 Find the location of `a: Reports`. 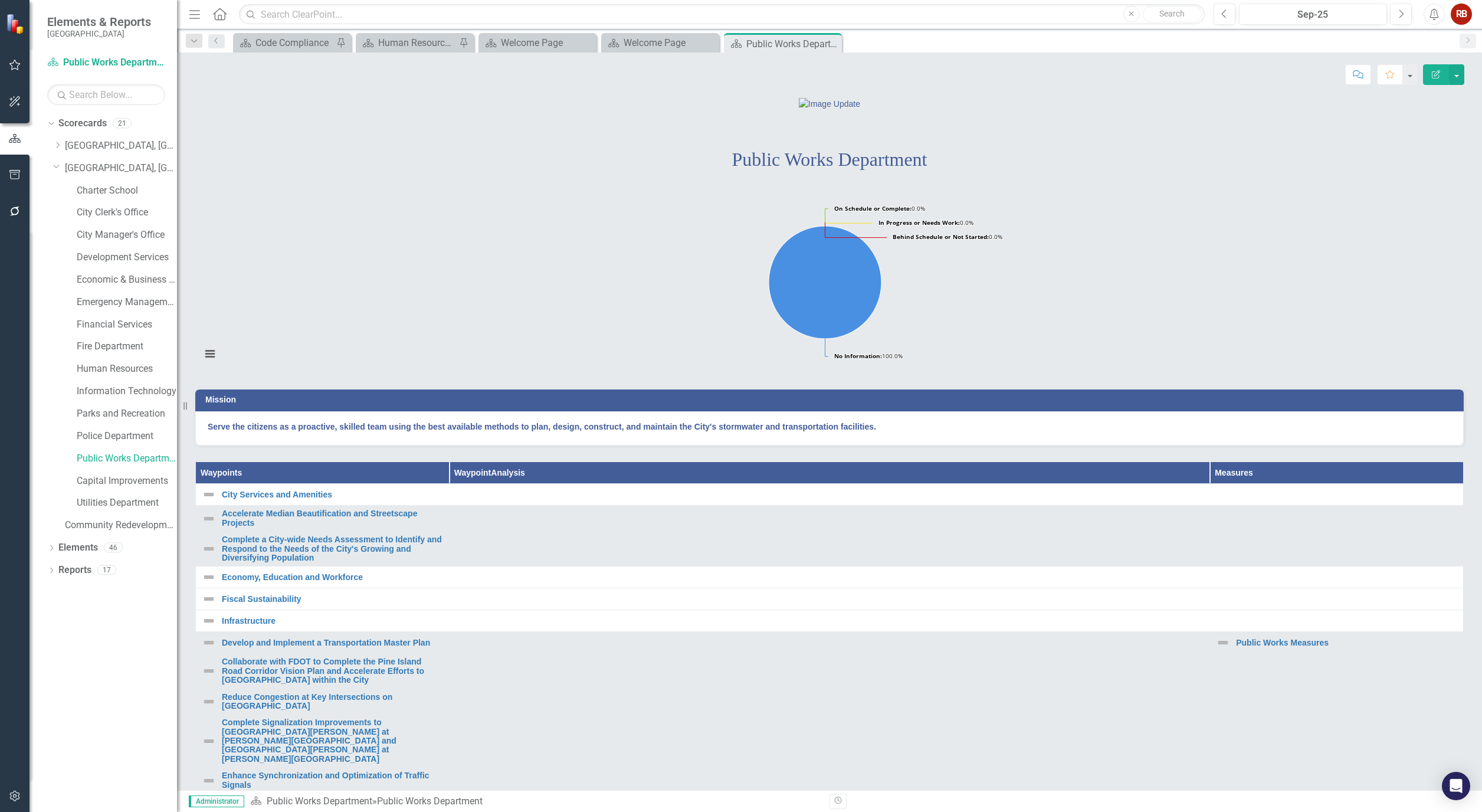

a: Reports is located at coordinates (75, 570).